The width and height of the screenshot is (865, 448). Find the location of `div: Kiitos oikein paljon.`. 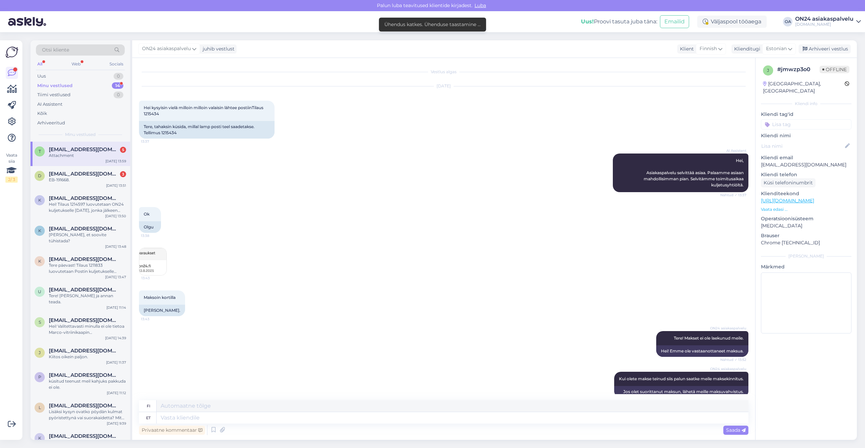

div: Kiitos oikein paljon. is located at coordinates (87, 357).